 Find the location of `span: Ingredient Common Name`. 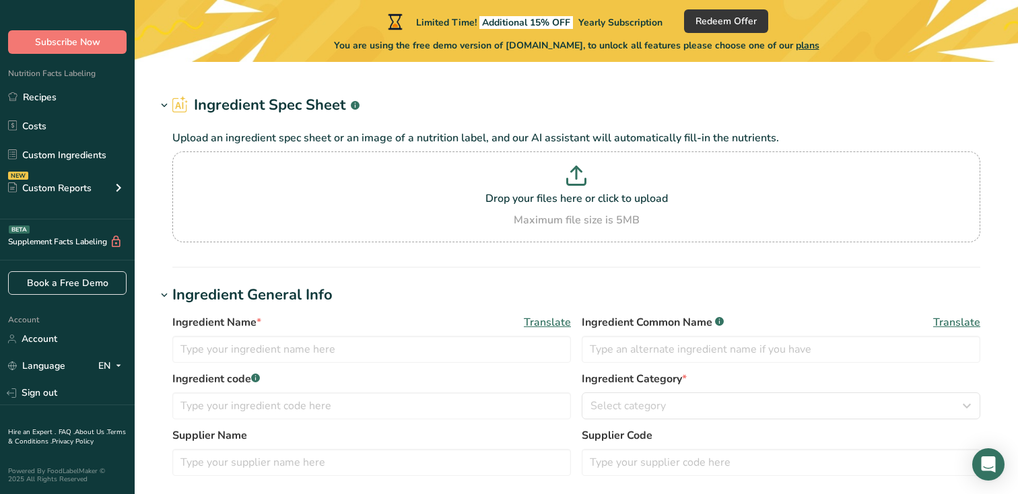

span: Ingredient Common Name is located at coordinates (652, 322).